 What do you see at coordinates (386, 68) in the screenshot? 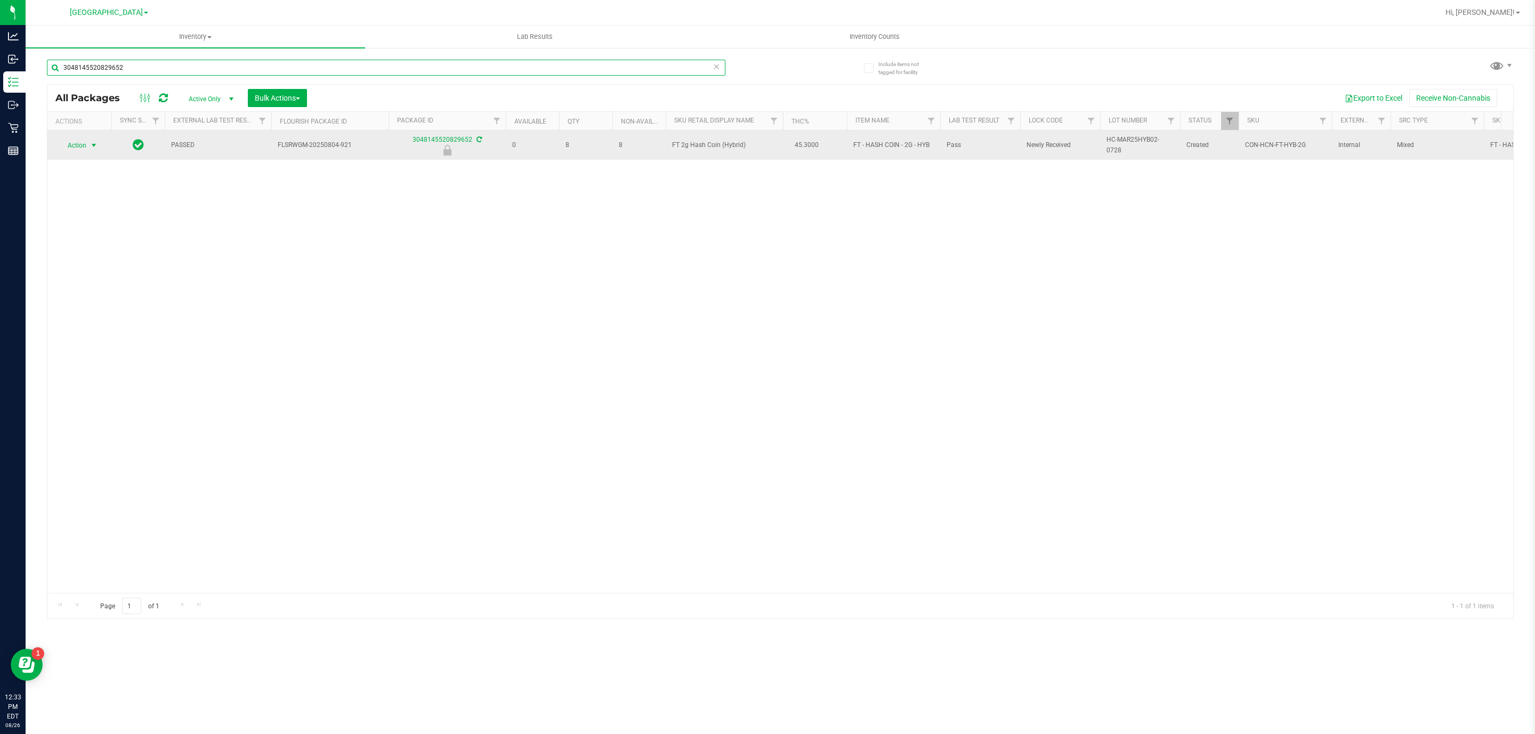
I see `input: Search Package ID, Item Name, SKU, Lot or Part Number...` at bounding box center [386, 68].